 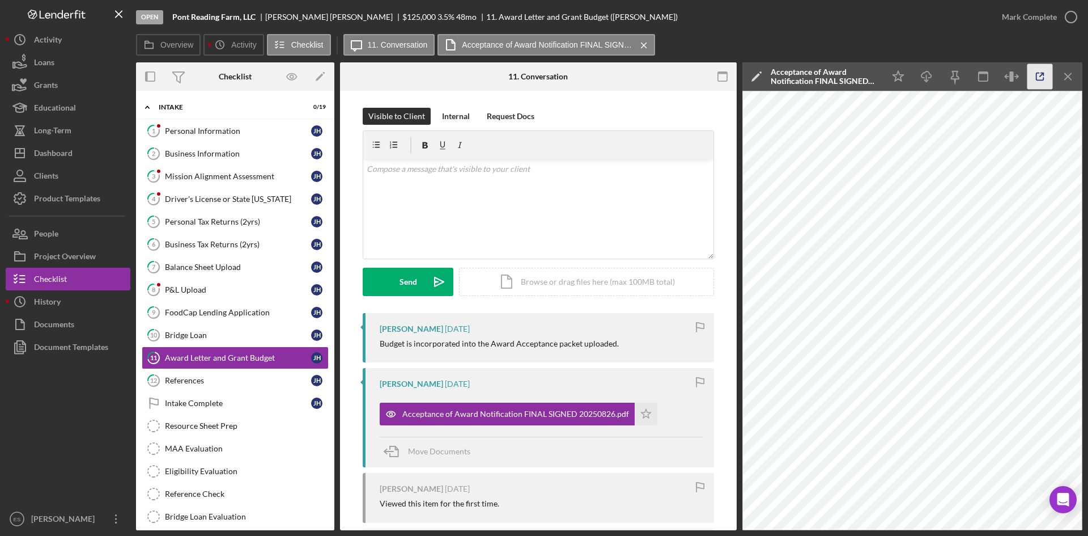 I want to click on a: Dashboard, so click(x=68, y=153).